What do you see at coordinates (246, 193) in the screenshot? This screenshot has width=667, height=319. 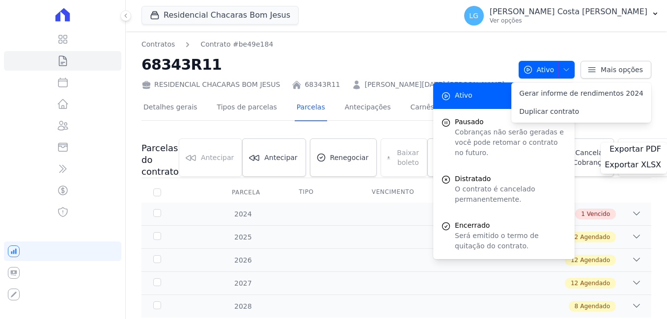 I see `div: Parcela` at bounding box center [246, 193].